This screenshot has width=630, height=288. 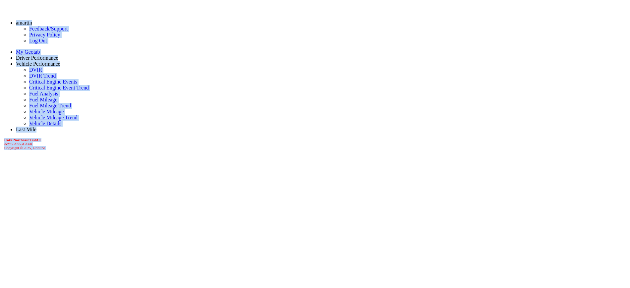 What do you see at coordinates (50, 105) in the screenshot?
I see `a: Fuel Mileage Trend` at bounding box center [50, 105].